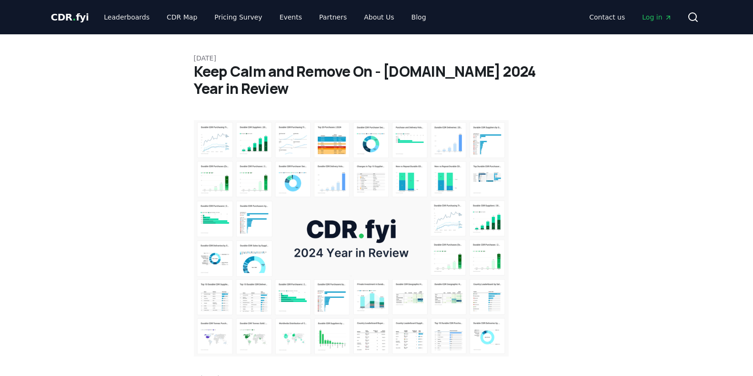  I want to click on a: Events, so click(291, 17).